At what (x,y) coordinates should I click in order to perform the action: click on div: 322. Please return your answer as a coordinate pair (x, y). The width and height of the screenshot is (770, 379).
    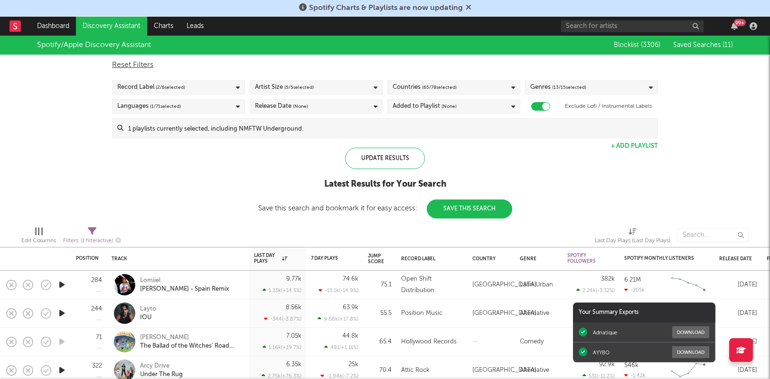
    Looking at the image, I should click on (97, 366).